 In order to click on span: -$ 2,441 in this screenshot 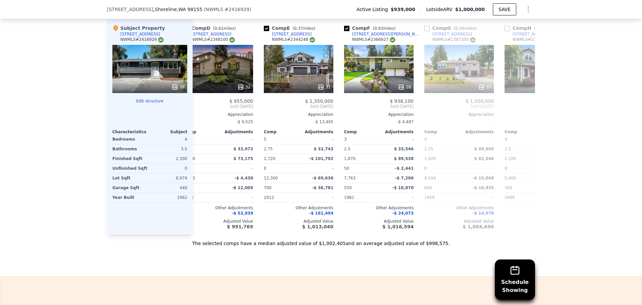, I will do `click(404, 168)`.